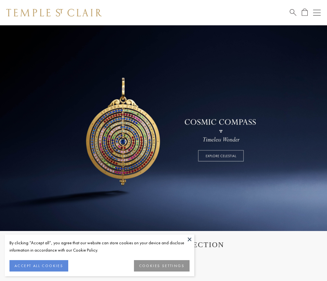 Image resolution: width=327 pixels, height=281 pixels. Describe the element at coordinates (39, 265) in the screenshot. I see `button: ACCEPT ALL COOKIES` at that location.